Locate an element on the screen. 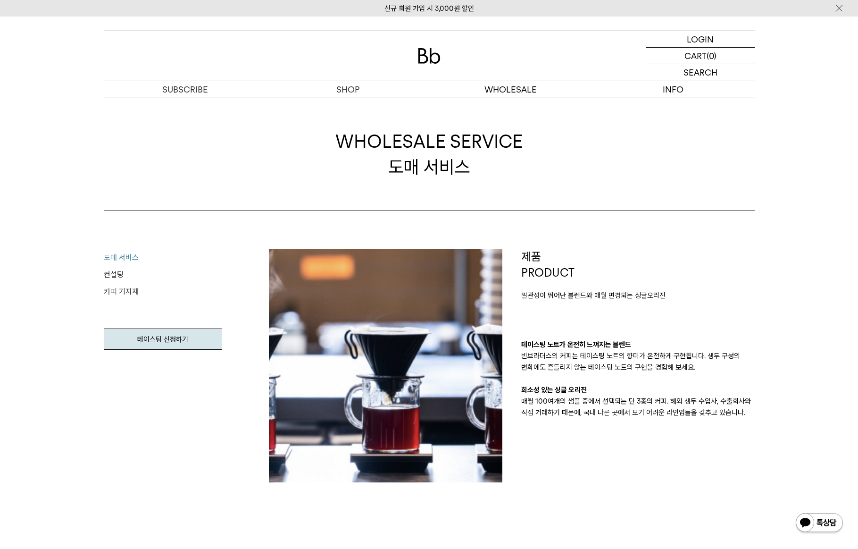  p: SHOP is located at coordinates (348, 89).